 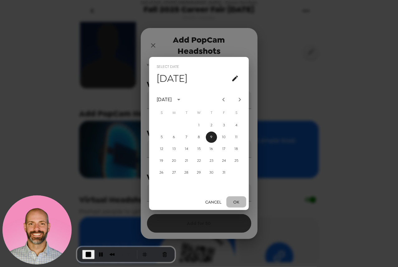 I want to click on button: 8, so click(x=199, y=137).